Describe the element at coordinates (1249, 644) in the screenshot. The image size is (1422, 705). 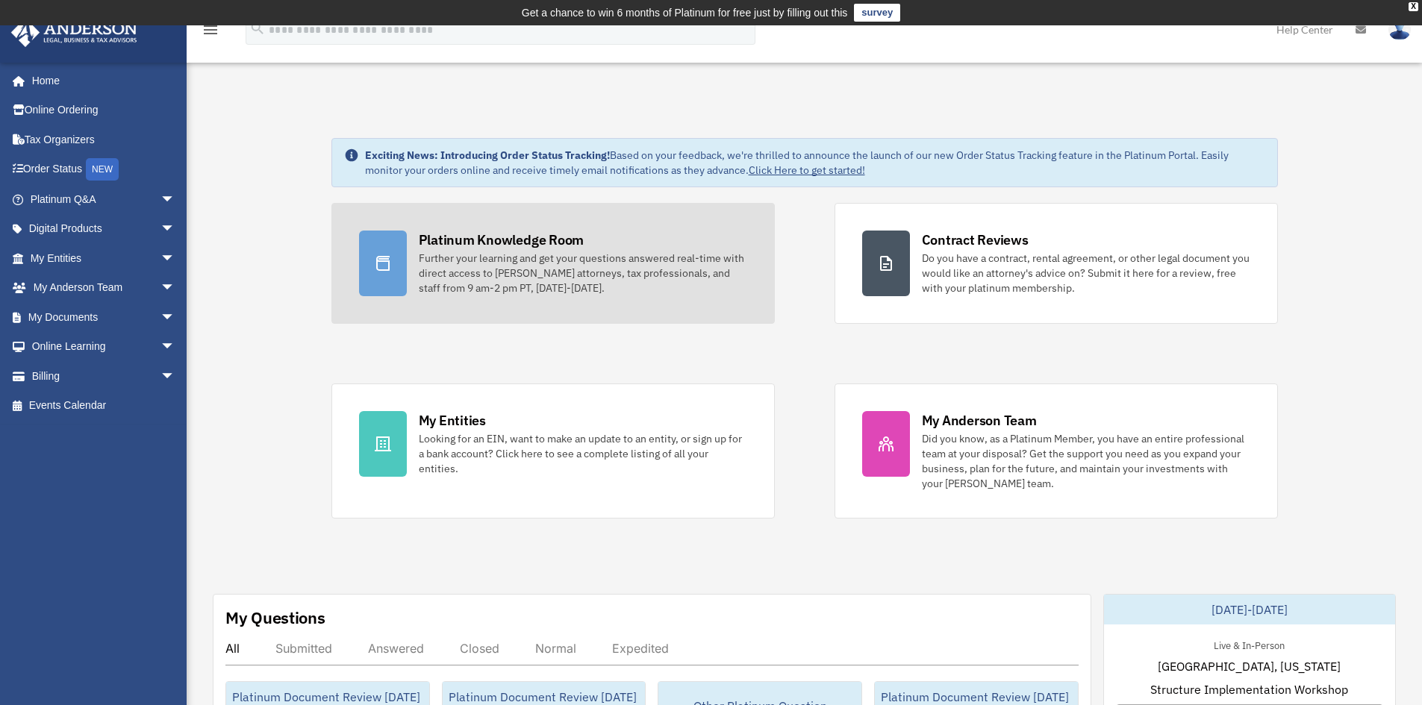
I see `div: Live & In-Person` at that location.